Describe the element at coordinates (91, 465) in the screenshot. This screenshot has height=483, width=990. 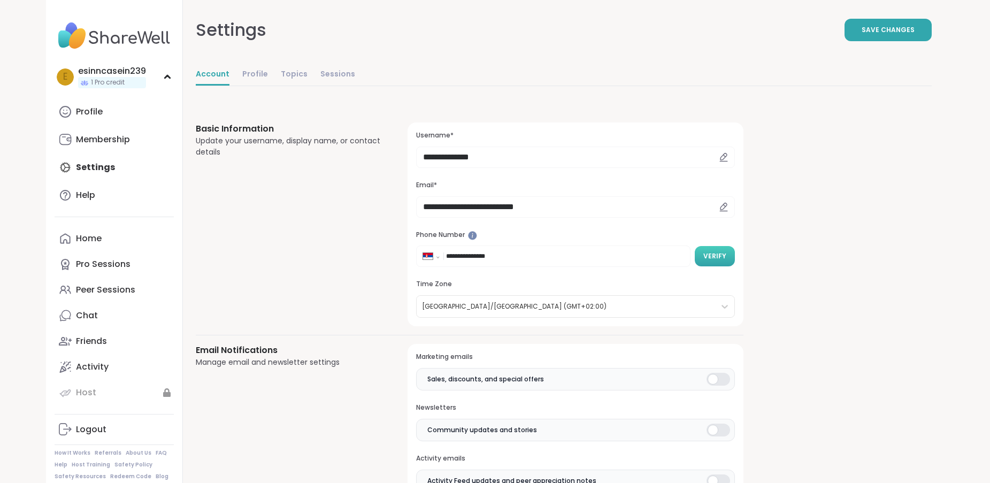
I see `a: Host Training` at that location.